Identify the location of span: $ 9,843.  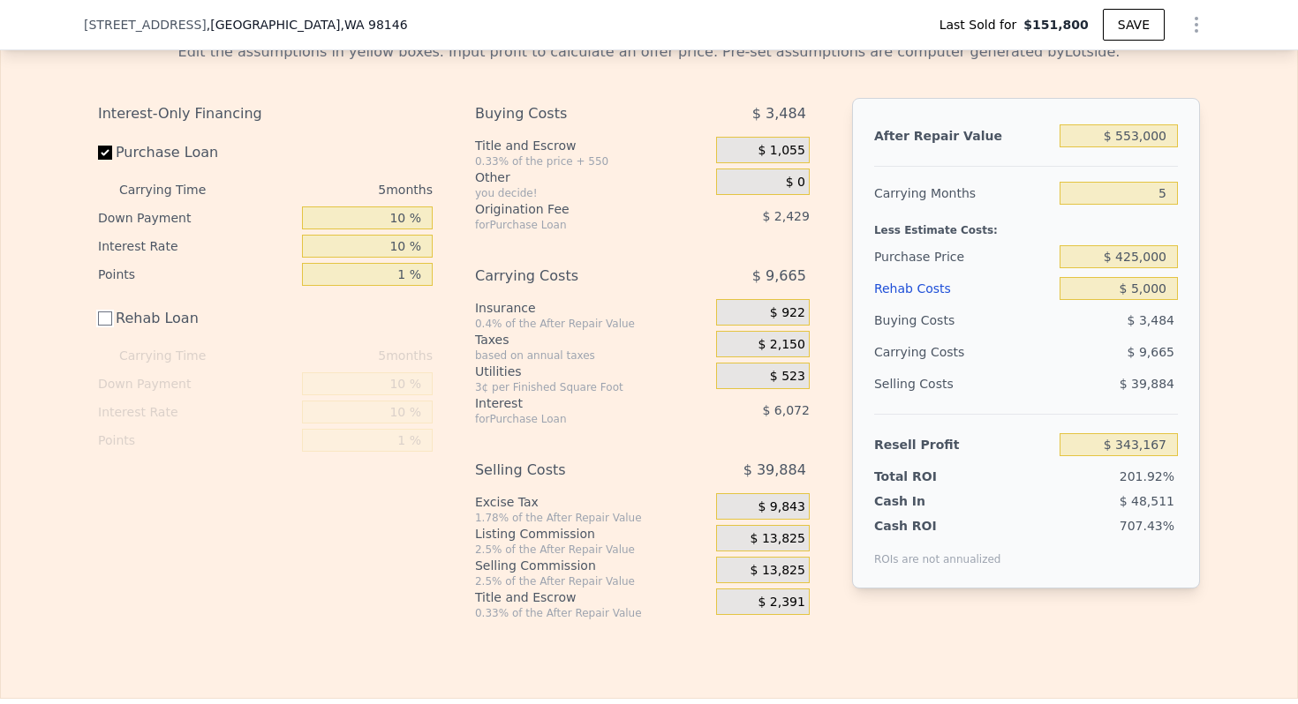
(780, 508).